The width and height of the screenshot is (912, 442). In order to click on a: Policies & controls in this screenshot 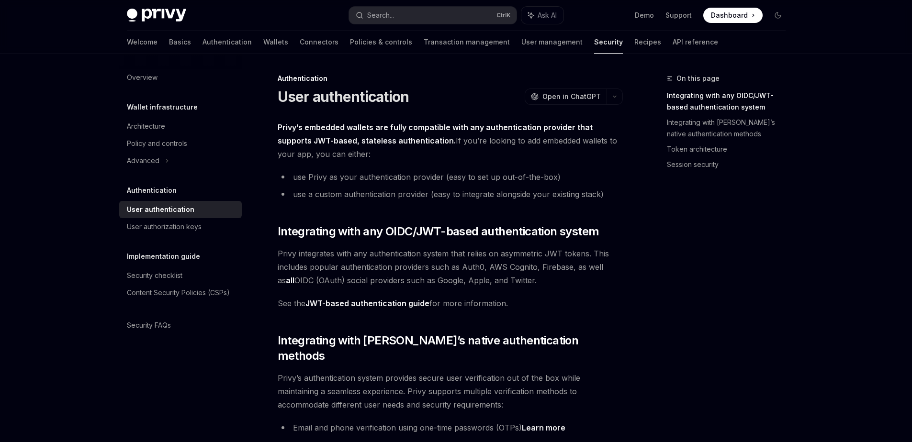, I will do `click(381, 42)`.